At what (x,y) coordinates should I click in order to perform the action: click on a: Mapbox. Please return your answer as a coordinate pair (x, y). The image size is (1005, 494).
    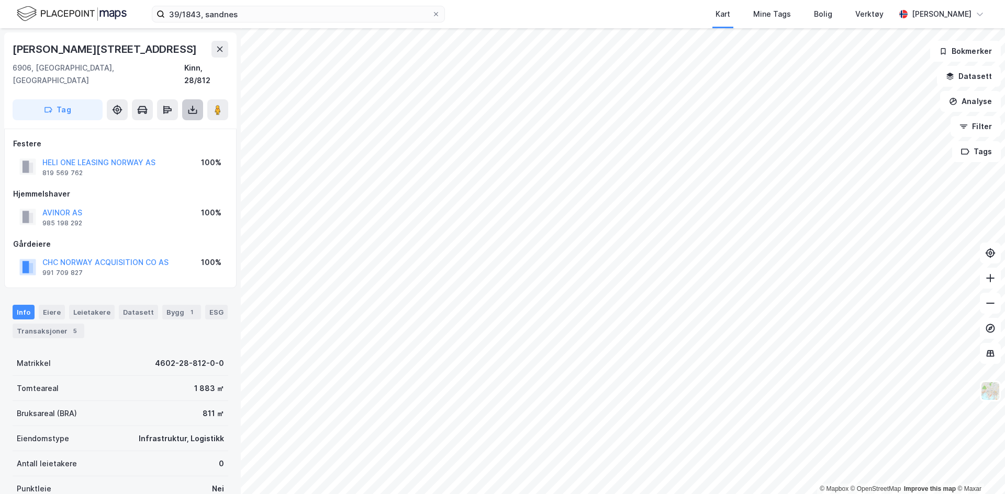
    Looking at the image, I should click on (834, 489).